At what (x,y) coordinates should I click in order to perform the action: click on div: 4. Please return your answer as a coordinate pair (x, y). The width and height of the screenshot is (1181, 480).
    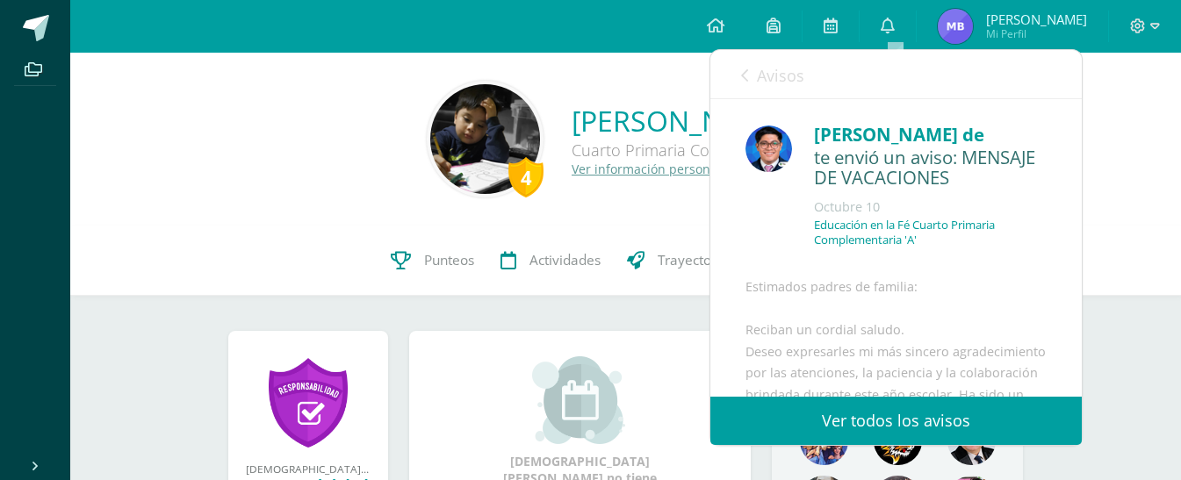
    Looking at the image, I should click on (526, 177).